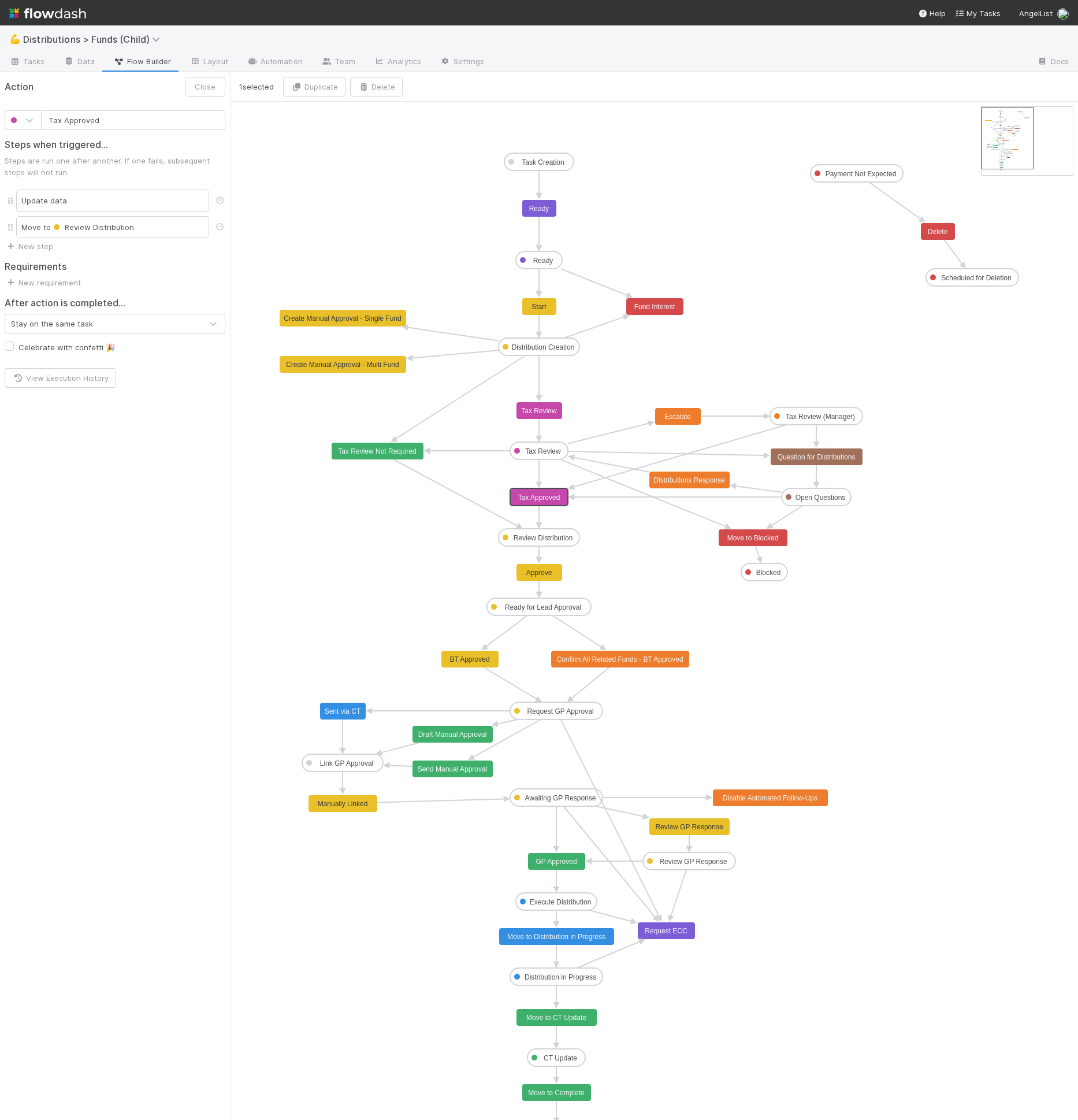 This screenshot has width=1078, height=1120. Describe the element at coordinates (557, 1017) in the screenshot. I see `text: Move to CT Update` at that location.